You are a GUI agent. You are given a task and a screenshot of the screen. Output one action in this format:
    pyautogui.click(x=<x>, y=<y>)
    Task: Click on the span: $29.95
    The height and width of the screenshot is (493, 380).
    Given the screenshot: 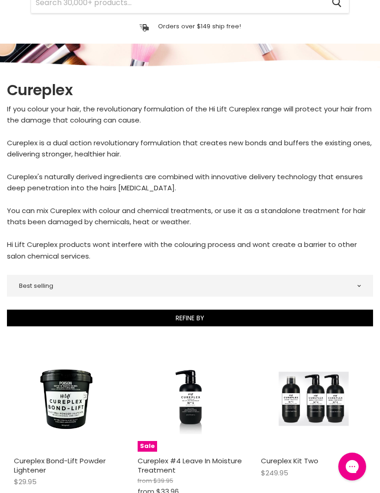 What is the action you would take?
    pyautogui.click(x=25, y=481)
    